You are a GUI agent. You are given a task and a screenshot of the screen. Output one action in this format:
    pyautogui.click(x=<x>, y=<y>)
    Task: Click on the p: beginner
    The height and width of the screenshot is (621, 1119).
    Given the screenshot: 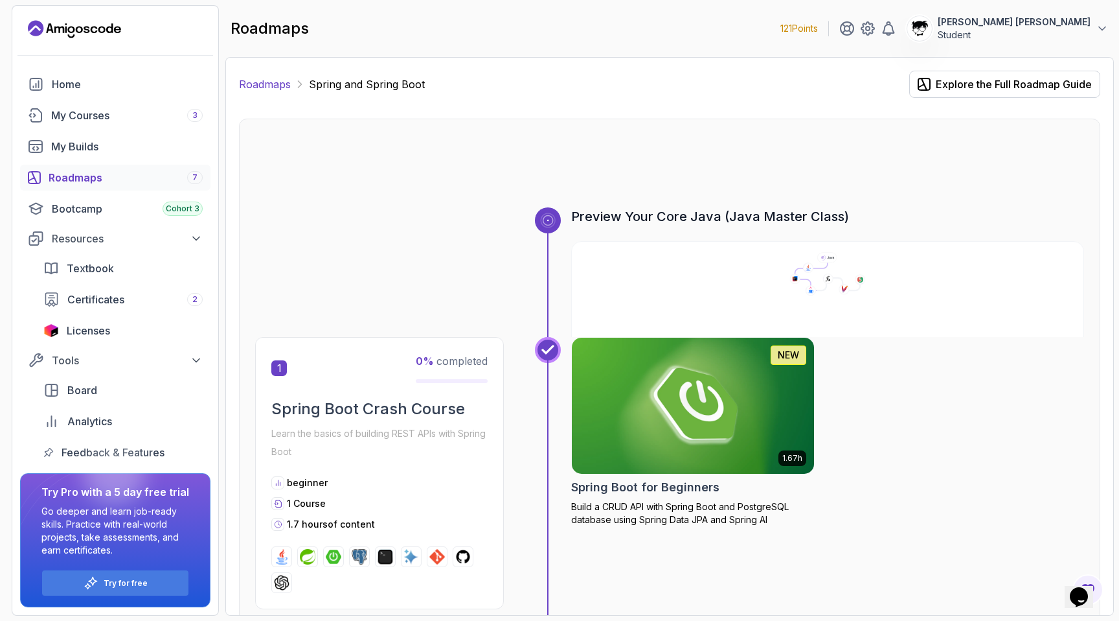 What is the action you would take?
    pyautogui.click(x=307, y=483)
    